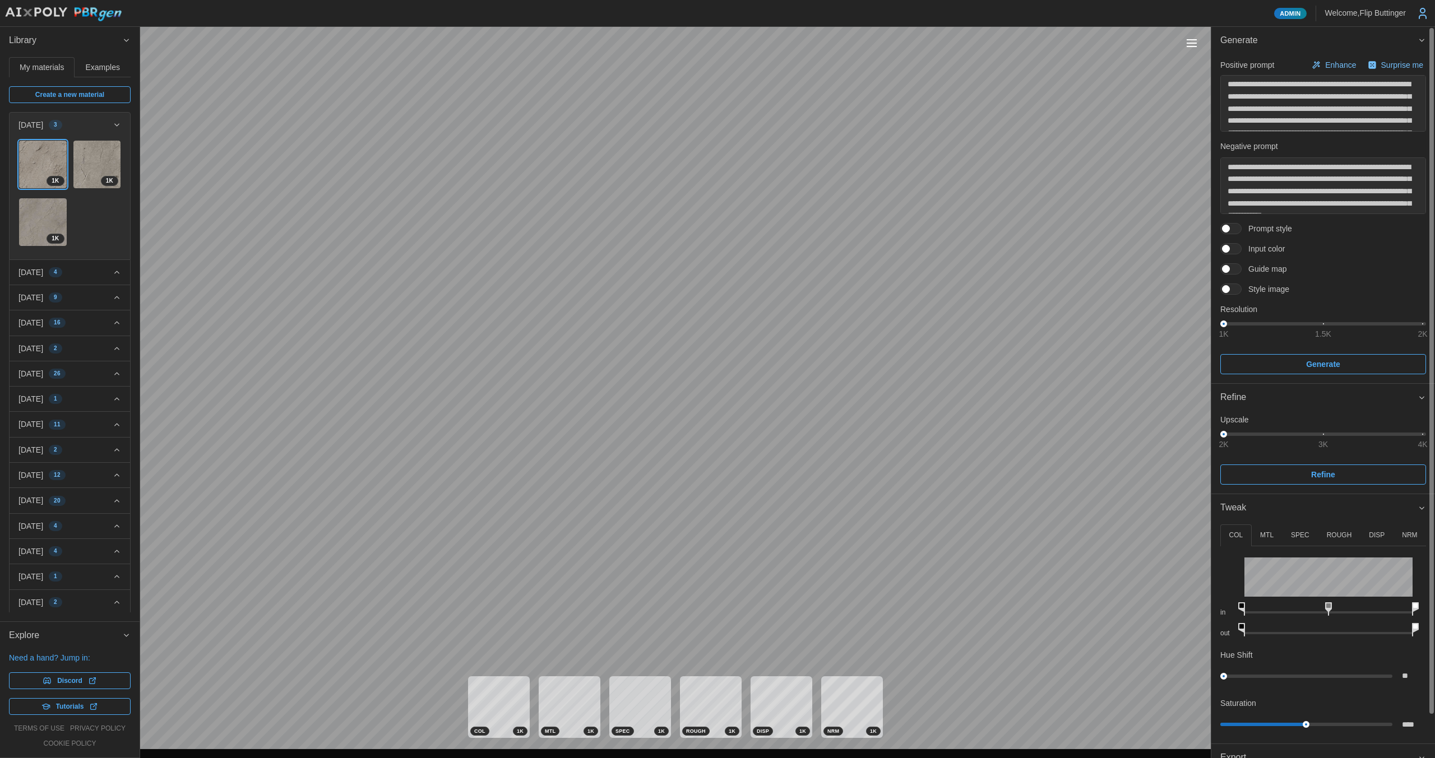 Image resolution: width=1435 pixels, height=758 pixels. I want to click on a: Discord, so click(69, 681).